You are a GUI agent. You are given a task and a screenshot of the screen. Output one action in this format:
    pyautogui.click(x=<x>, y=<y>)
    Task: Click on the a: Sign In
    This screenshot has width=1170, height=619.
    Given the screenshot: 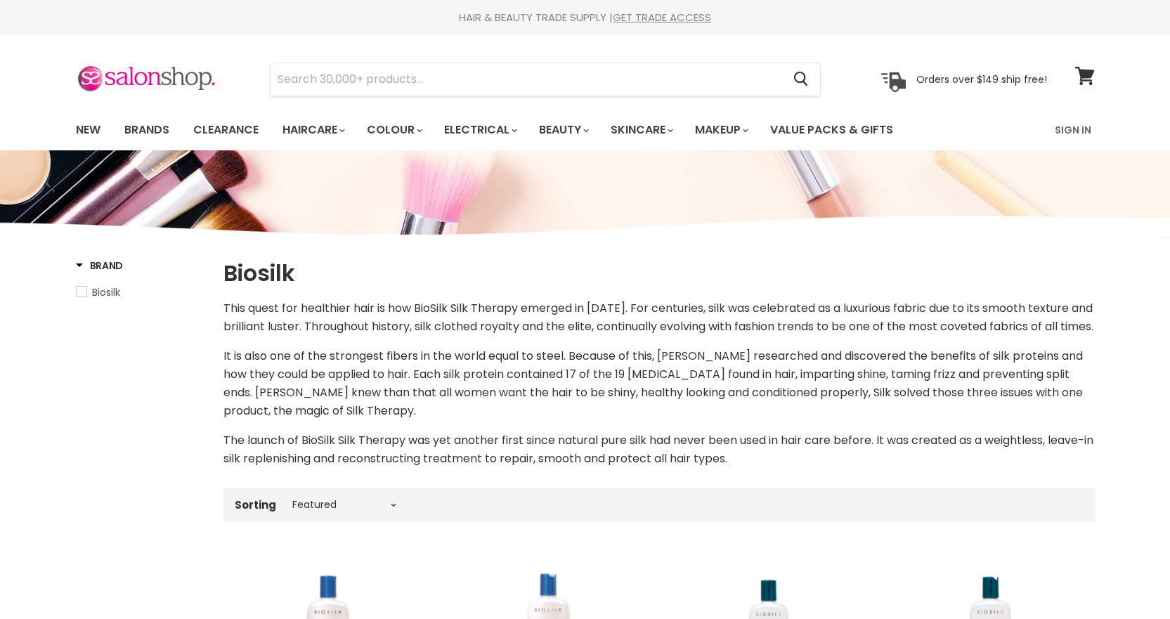 What is the action you would take?
    pyautogui.click(x=1073, y=130)
    